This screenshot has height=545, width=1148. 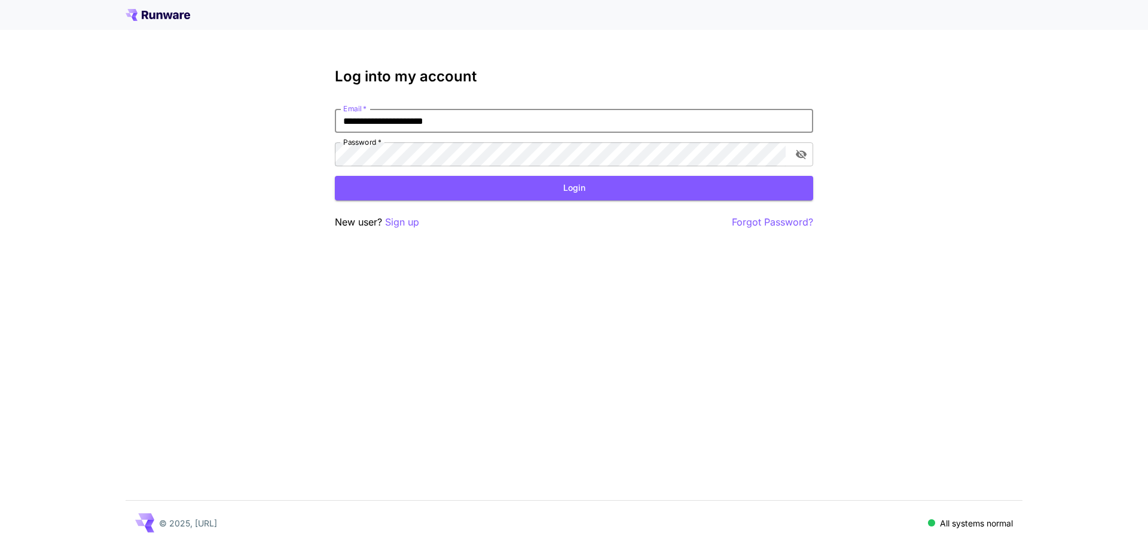 I want to click on button: Forgot Password?, so click(x=772, y=222).